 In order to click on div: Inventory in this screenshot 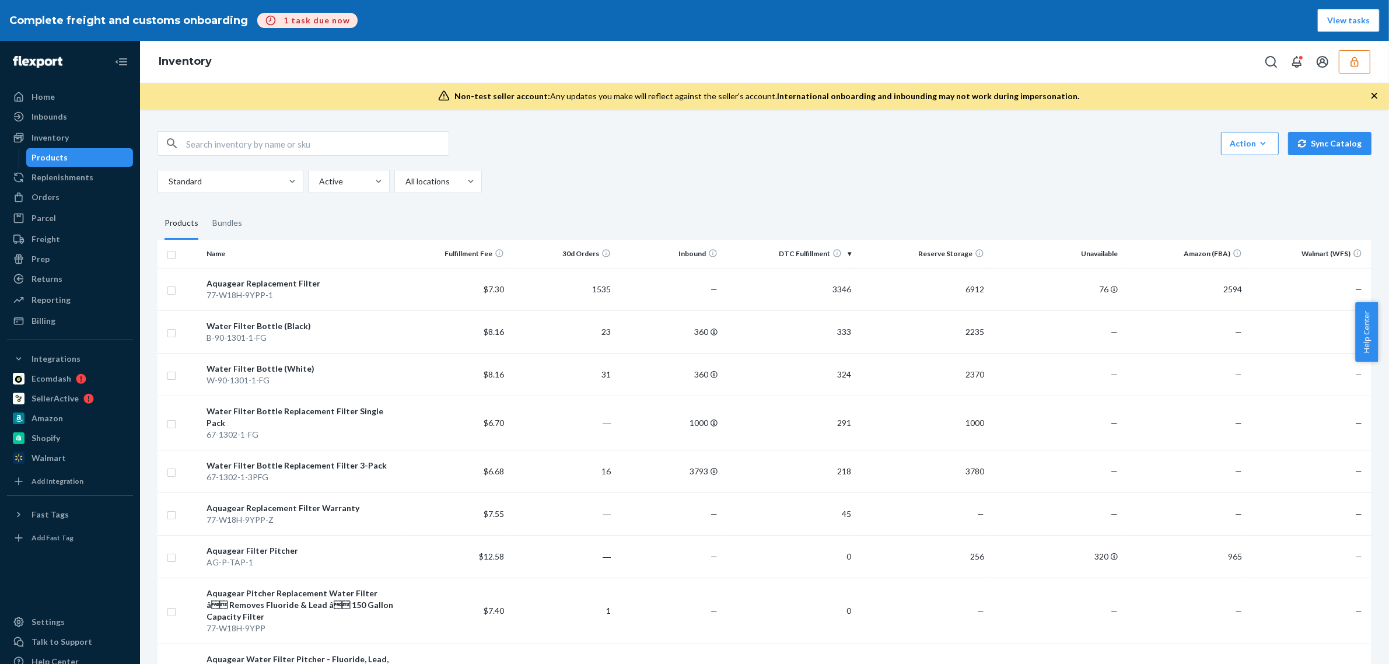, I will do `click(50, 138)`.